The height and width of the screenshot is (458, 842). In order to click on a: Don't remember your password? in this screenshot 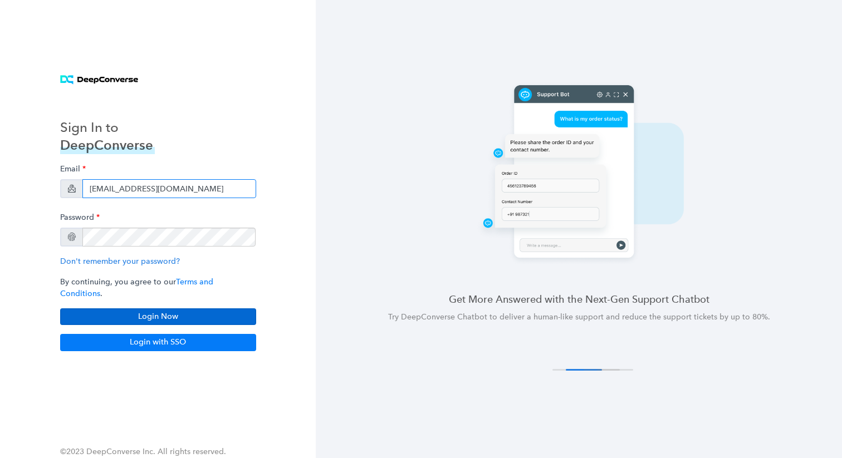, I will do `click(120, 261)`.